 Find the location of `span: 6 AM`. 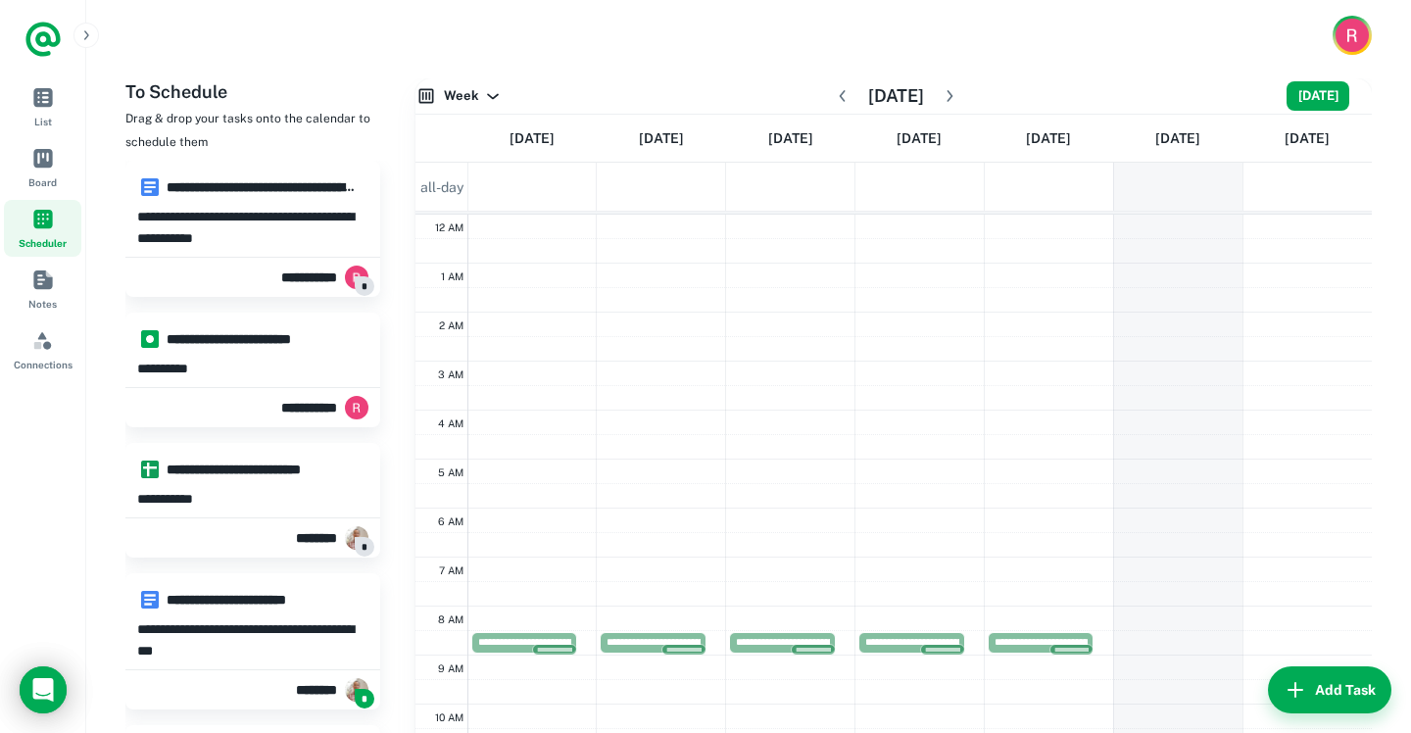

span: 6 AM is located at coordinates (451, 521).